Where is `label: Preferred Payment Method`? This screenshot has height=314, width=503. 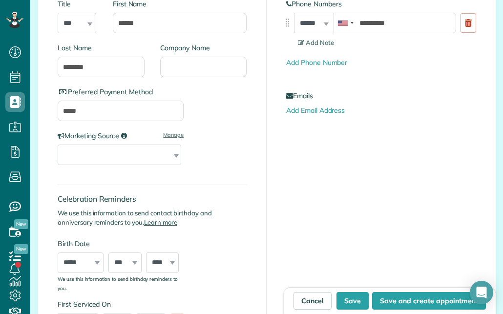 label: Preferred Payment Method is located at coordinates (121, 92).